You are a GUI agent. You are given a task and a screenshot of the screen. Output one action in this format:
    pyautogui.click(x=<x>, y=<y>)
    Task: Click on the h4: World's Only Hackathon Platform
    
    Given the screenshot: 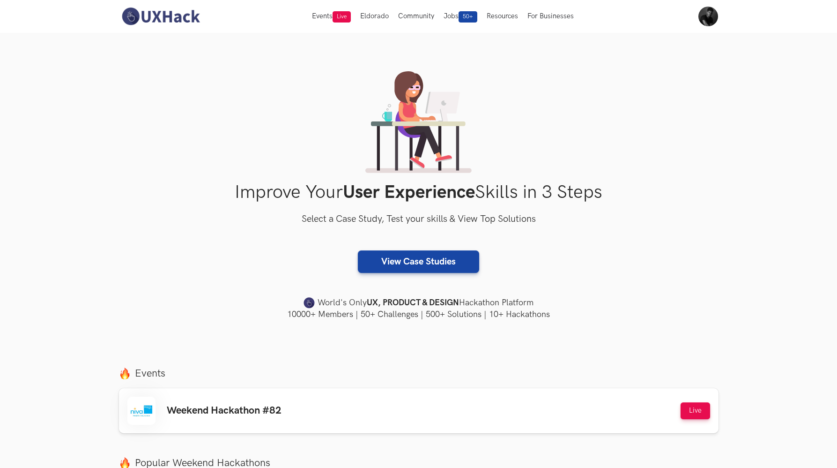 What is the action you would take?
    pyautogui.click(x=419, y=303)
    